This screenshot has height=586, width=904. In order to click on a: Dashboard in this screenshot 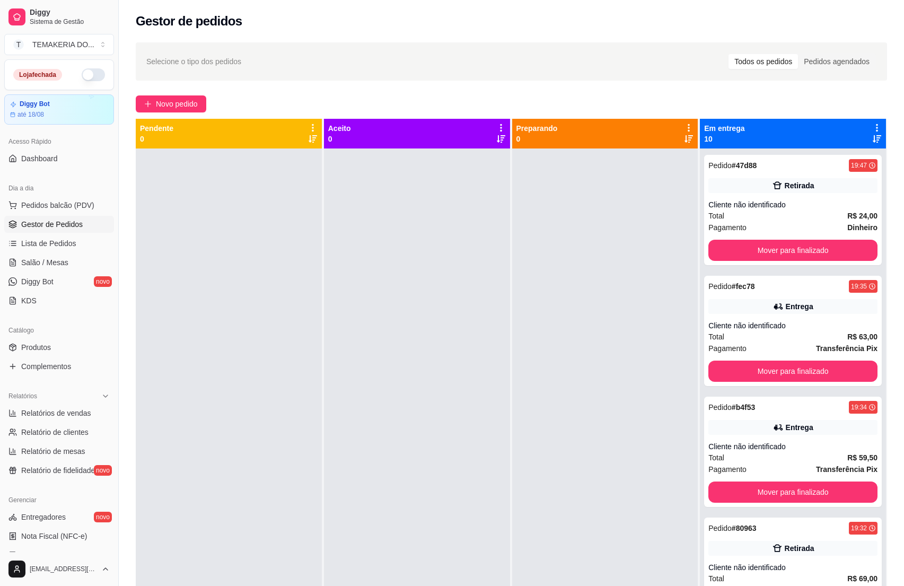, I will do `click(59, 158)`.